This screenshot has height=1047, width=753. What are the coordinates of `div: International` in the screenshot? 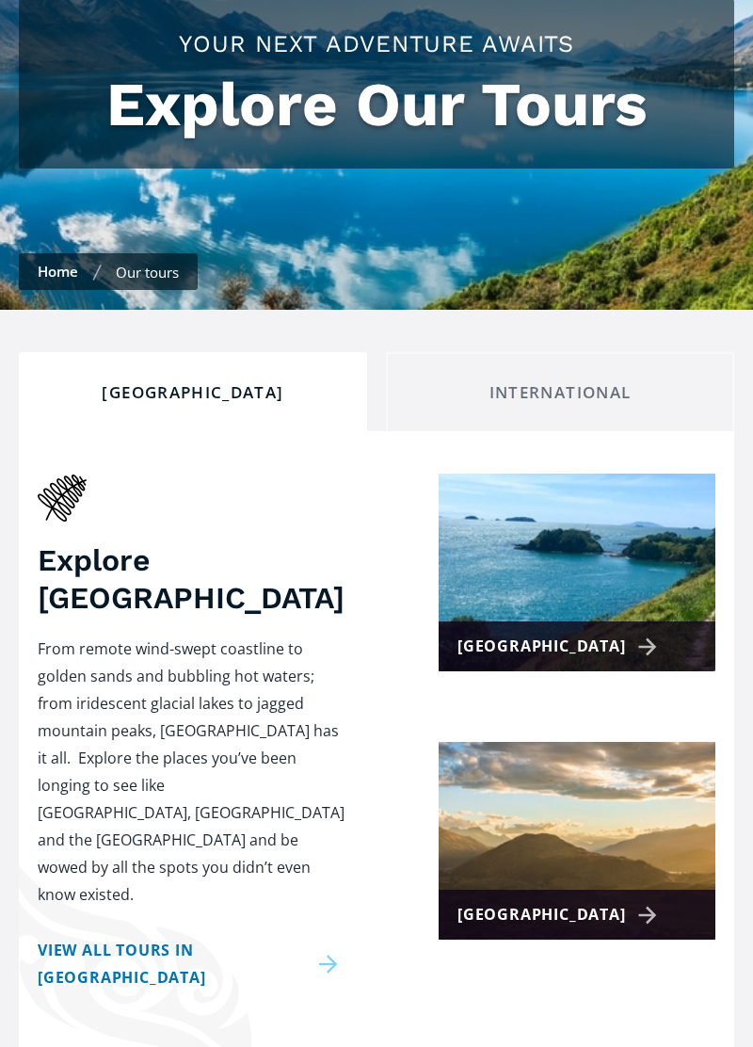 It's located at (560, 393).